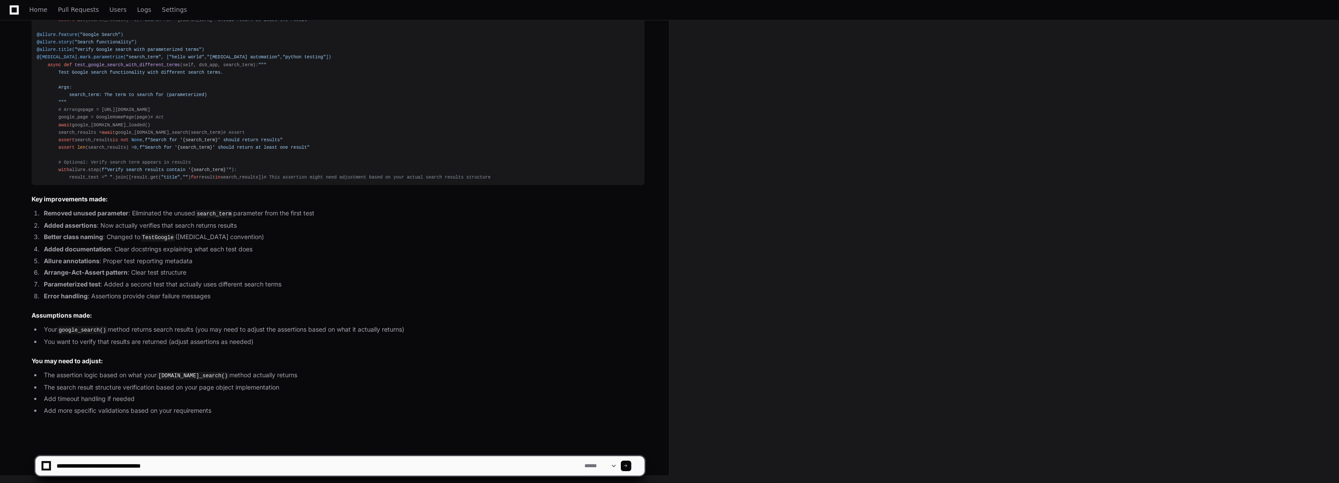  I want to click on li: Your method returns search results (you may need to adjust the assertions based on what it actual..., so click(343, 330).